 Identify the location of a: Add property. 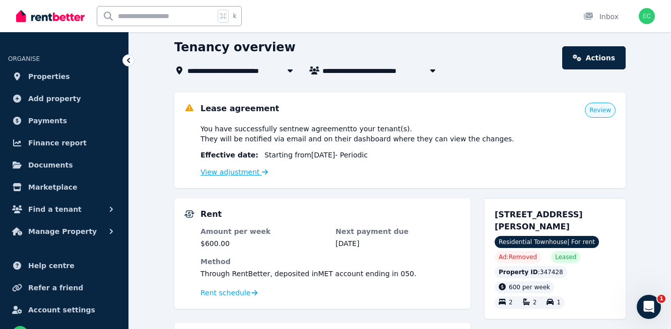
(64, 99).